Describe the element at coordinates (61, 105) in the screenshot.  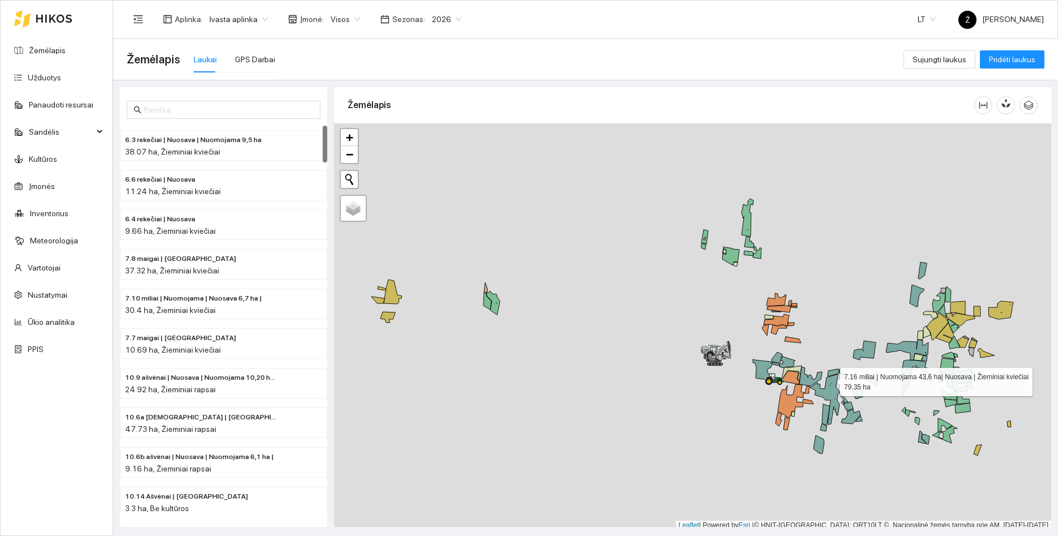
I see `a: Panaudoti resursai` at that location.